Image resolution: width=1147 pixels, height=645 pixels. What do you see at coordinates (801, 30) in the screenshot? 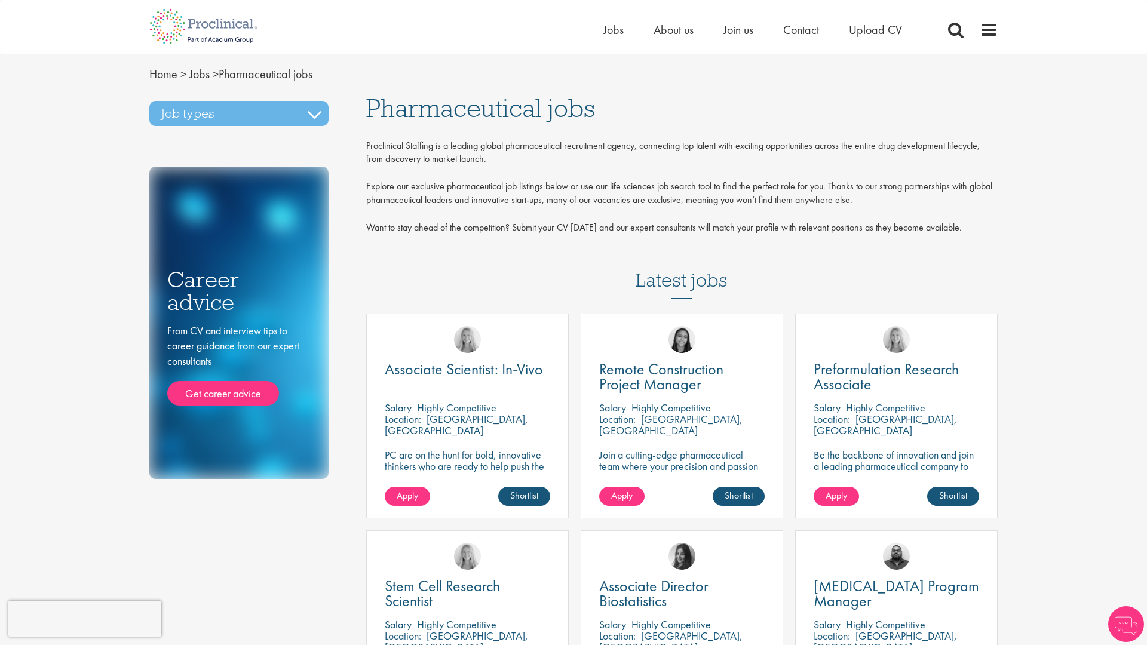
I see `span: Contact` at bounding box center [801, 30].